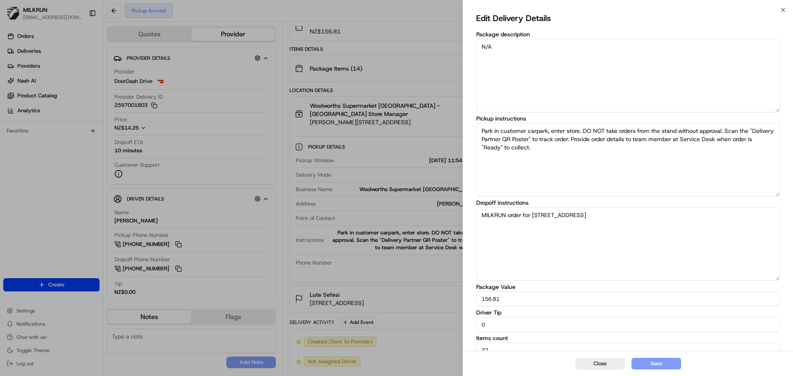 Image resolution: width=793 pixels, height=376 pixels. What do you see at coordinates (628, 76) in the screenshot?
I see `textarea: N/A` at bounding box center [628, 76].